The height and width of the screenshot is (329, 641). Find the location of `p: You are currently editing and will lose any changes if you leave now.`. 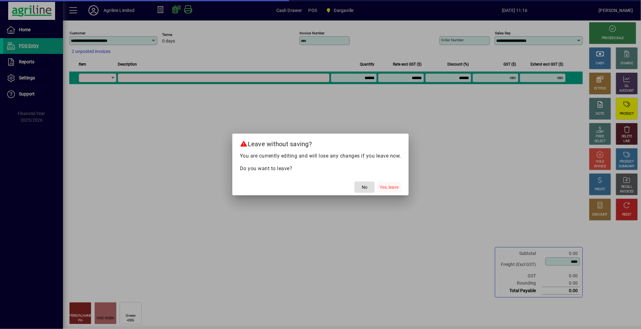

p: You are currently editing and will lose any changes if you leave now. is located at coordinates (321, 156).